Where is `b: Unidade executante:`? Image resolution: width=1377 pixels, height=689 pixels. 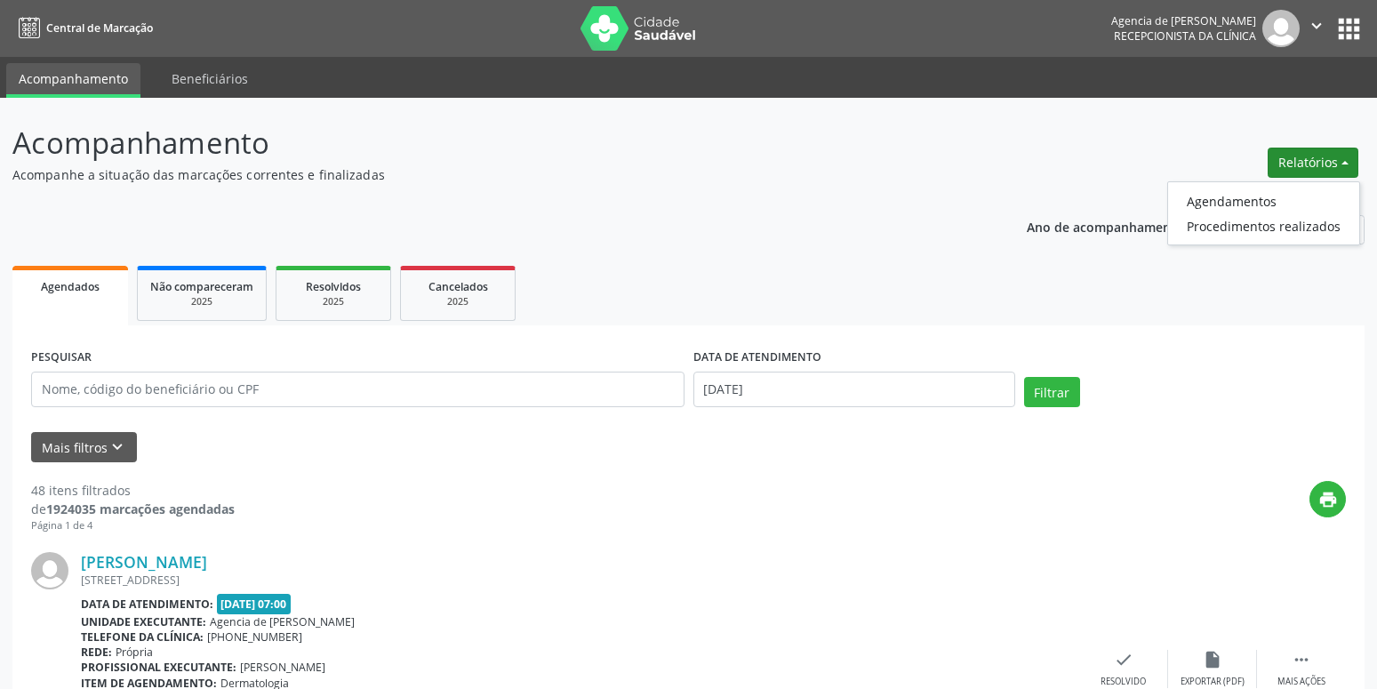 b: Unidade executante: is located at coordinates (143, 621).